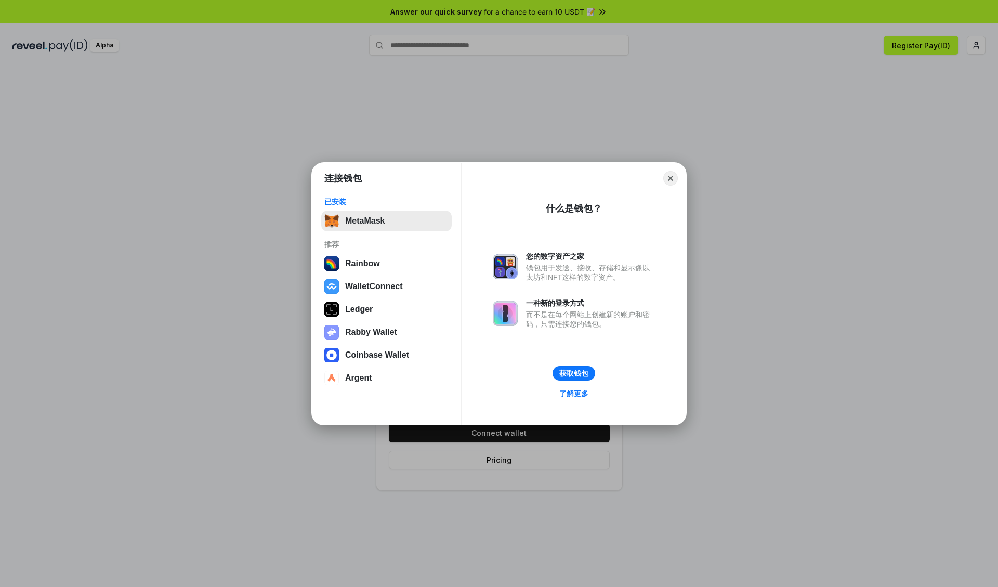  I want to click on img: svg+xml,%3Csvg%20fill%3D%22none%22%20height%3D%2233%22%20viewBox%3D%220%200%2035%2033%22%20width%..., so click(332, 221).